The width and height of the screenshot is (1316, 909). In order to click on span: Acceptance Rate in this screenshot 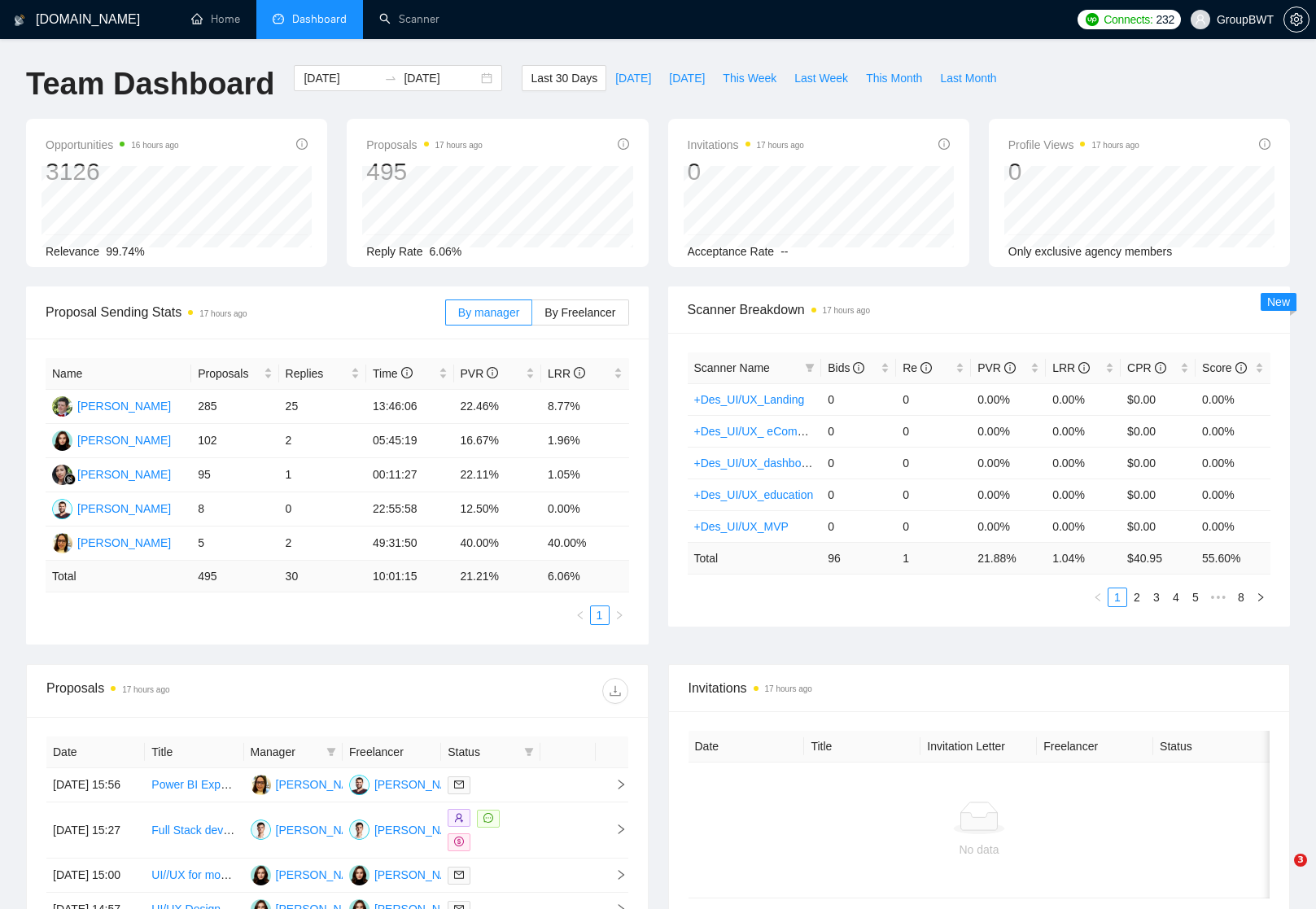, I will do `click(730, 252)`.